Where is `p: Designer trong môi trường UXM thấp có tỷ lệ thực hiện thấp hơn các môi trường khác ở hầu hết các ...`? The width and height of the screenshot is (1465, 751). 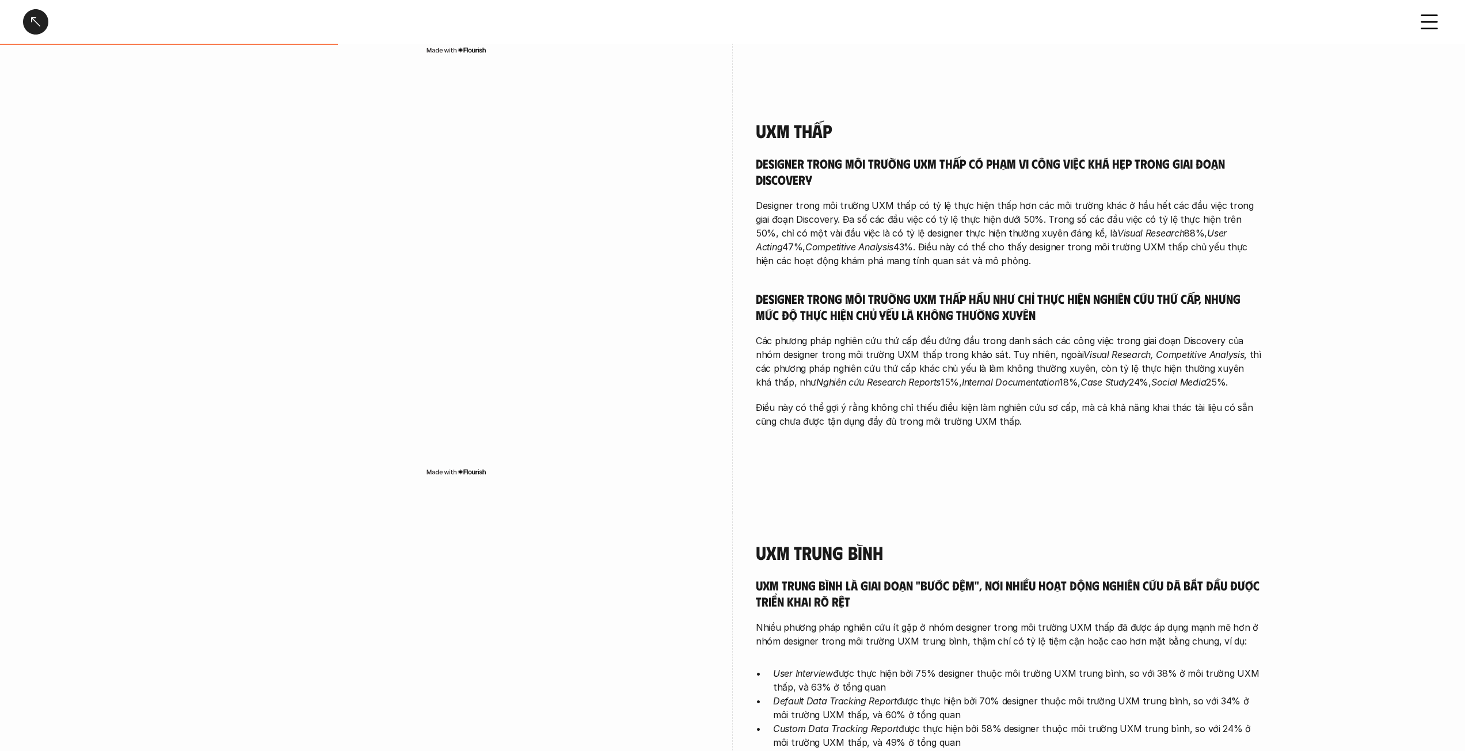 p: Designer trong môi trường UXM thấp có tỷ lệ thực hiện thấp hơn các môi trường khác ở hầu hết các ... is located at coordinates (1009, 233).